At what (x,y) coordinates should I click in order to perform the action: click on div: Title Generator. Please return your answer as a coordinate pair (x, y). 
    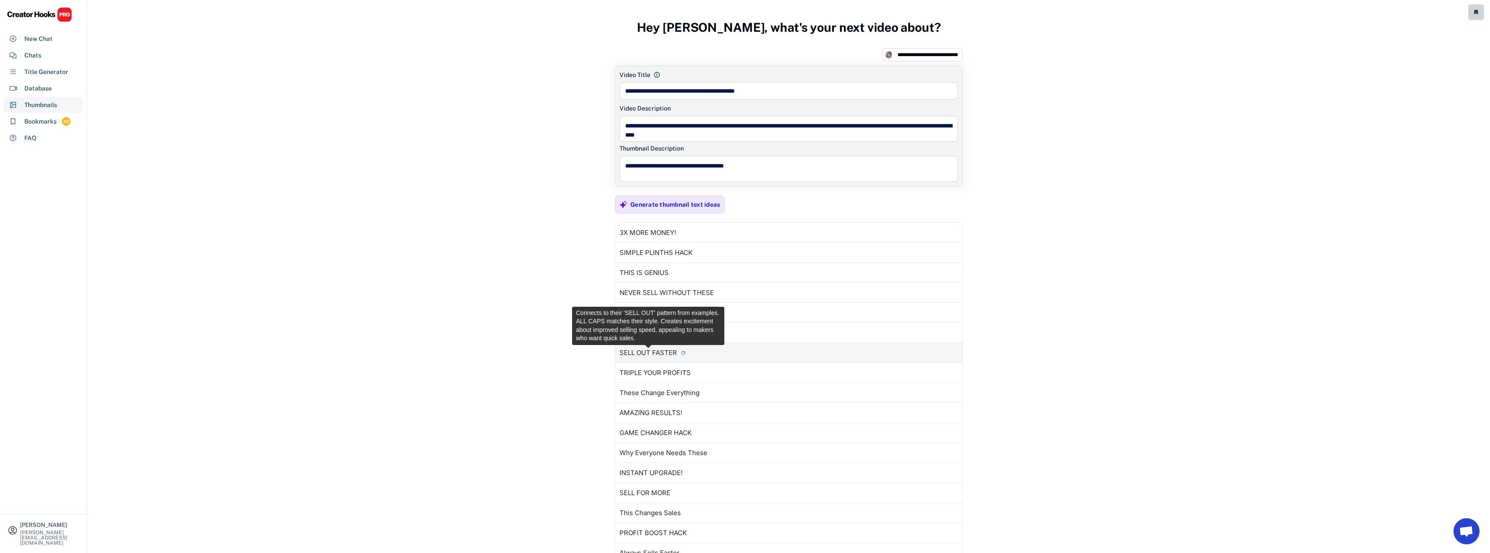
    Looking at the image, I should click on (46, 72).